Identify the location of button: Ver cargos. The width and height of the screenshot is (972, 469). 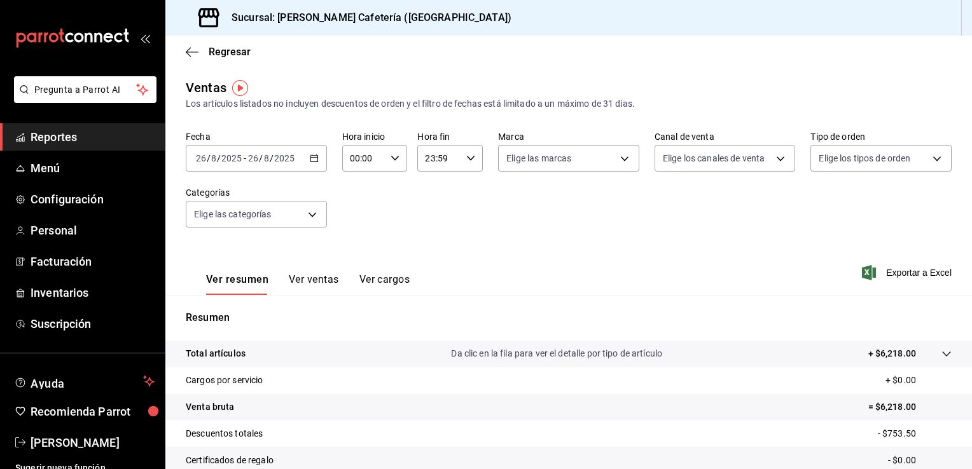
(385, 284).